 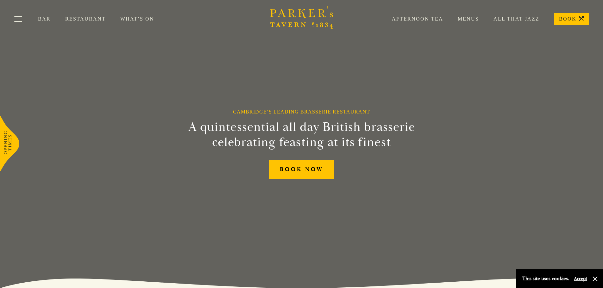 I want to click on a: BOOK NOW, so click(x=302, y=170).